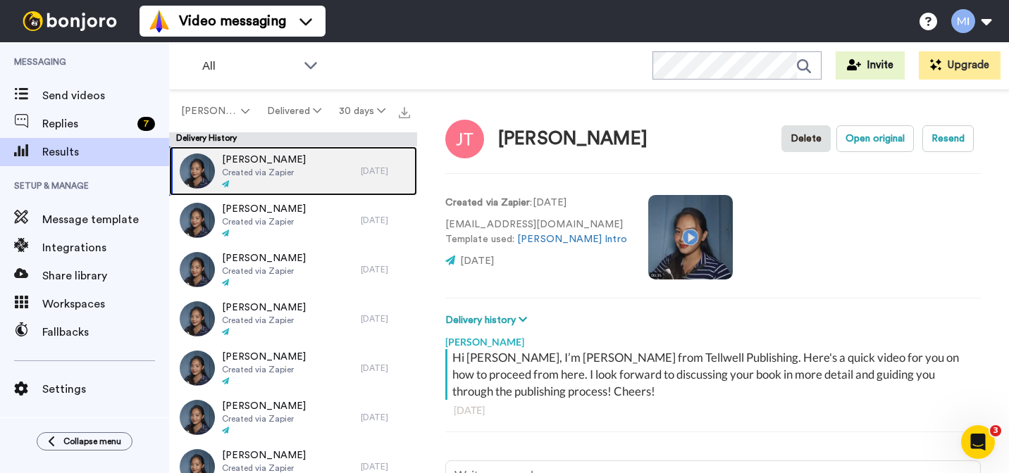 The width and height of the screenshot is (1009, 473). Describe the element at coordinates (106, 333) in the screenshot. I see `span: Fallbacks` at that location.